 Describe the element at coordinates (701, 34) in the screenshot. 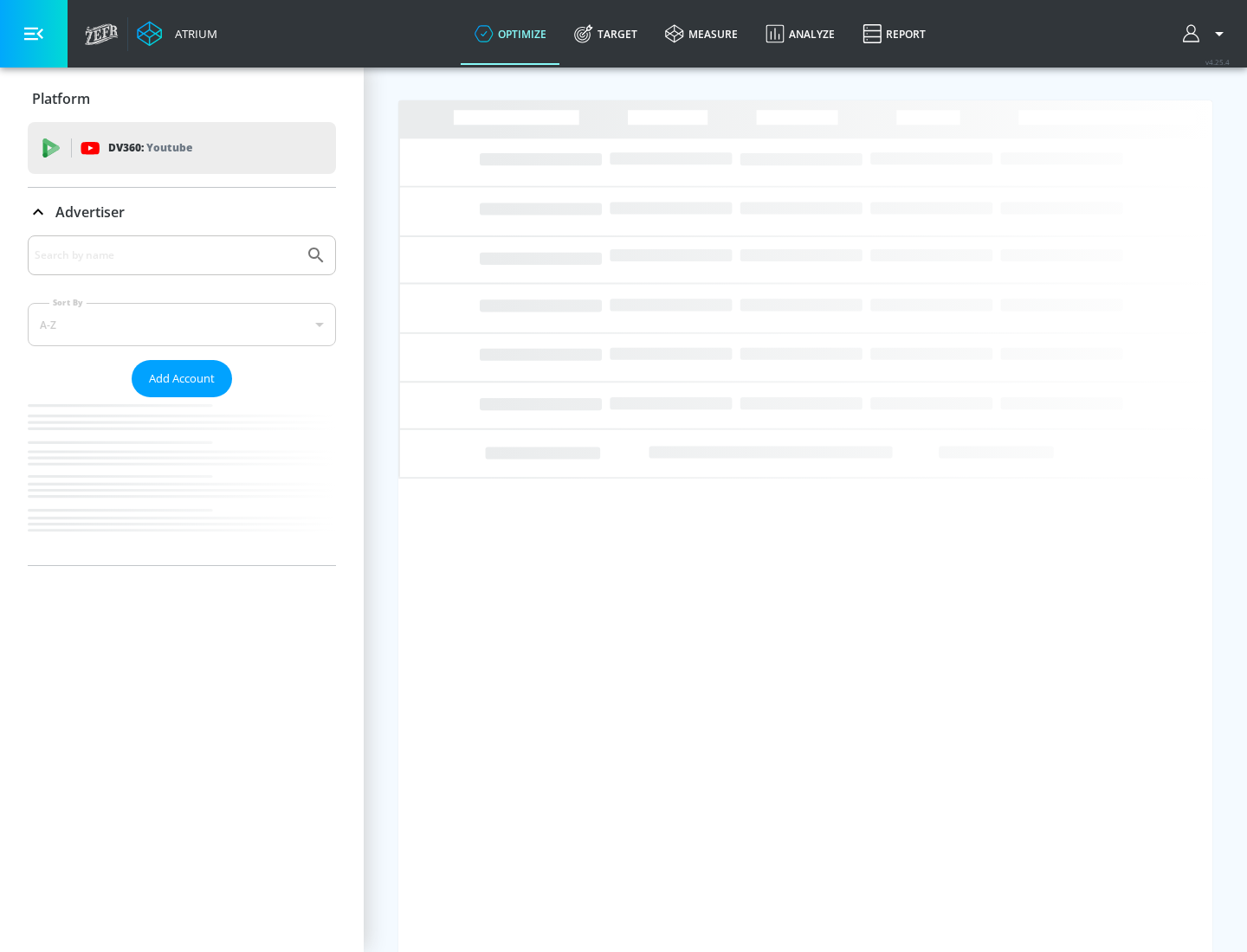

I see `a: measure` at that location.